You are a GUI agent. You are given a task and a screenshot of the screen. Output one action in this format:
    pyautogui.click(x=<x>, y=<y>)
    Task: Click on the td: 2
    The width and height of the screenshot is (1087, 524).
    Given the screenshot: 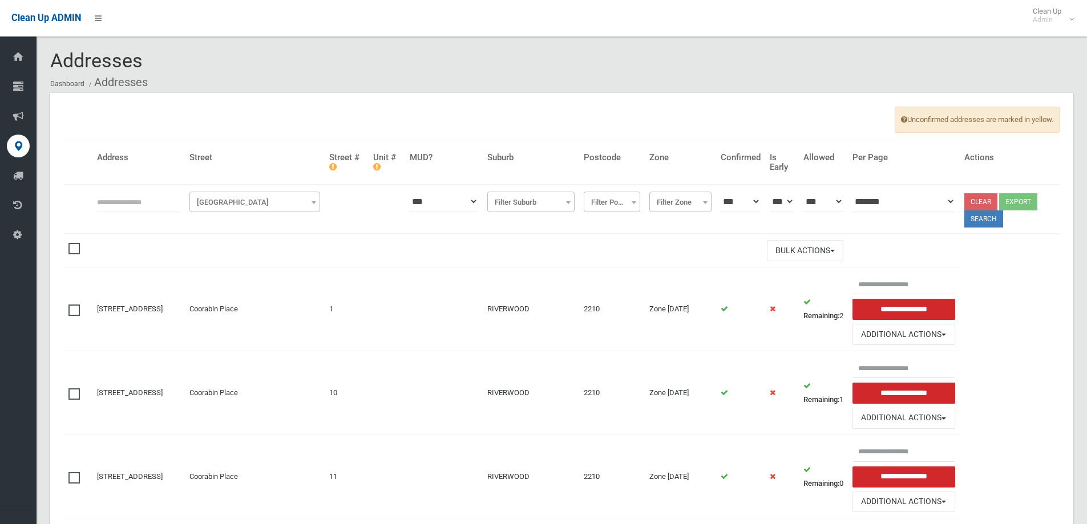 What is the action you would take?
    pyautogui.click(x=823, y=309)
    